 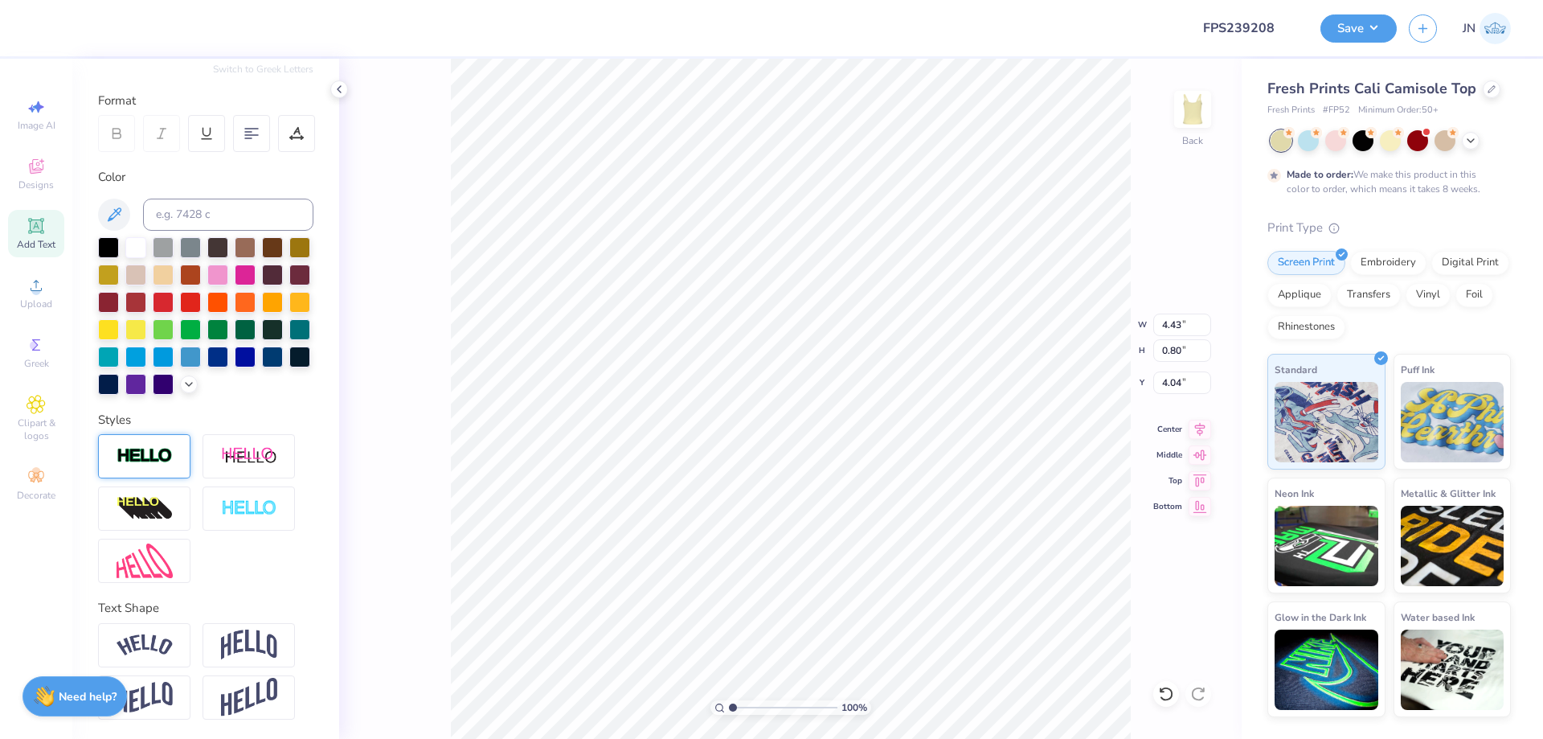 I want to click on div: Vinyl, so click(x=1428, y=295).